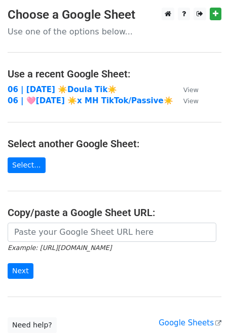  Describe the element at coordinates (112, 232) in the screenshot. I see `input: Paste your Google Sheet URL here` at that location.